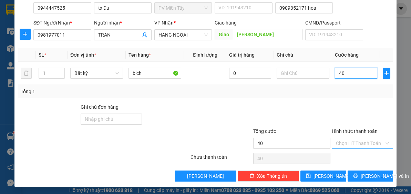  Describe the element at coordinates (123, 23) in the screenshot. I see `div: Người nhận` at that location.